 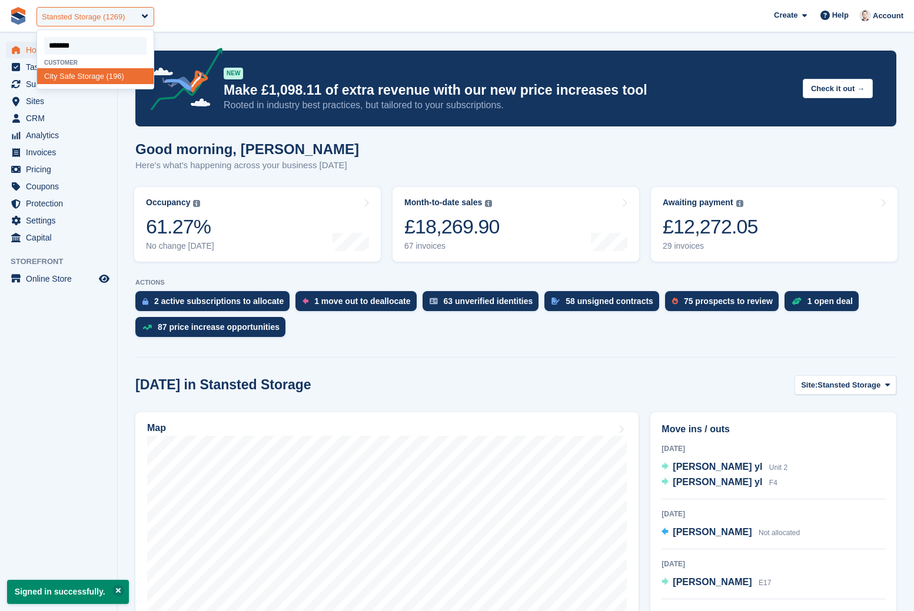 I want to click on span: City, so click(x=51, y=76).